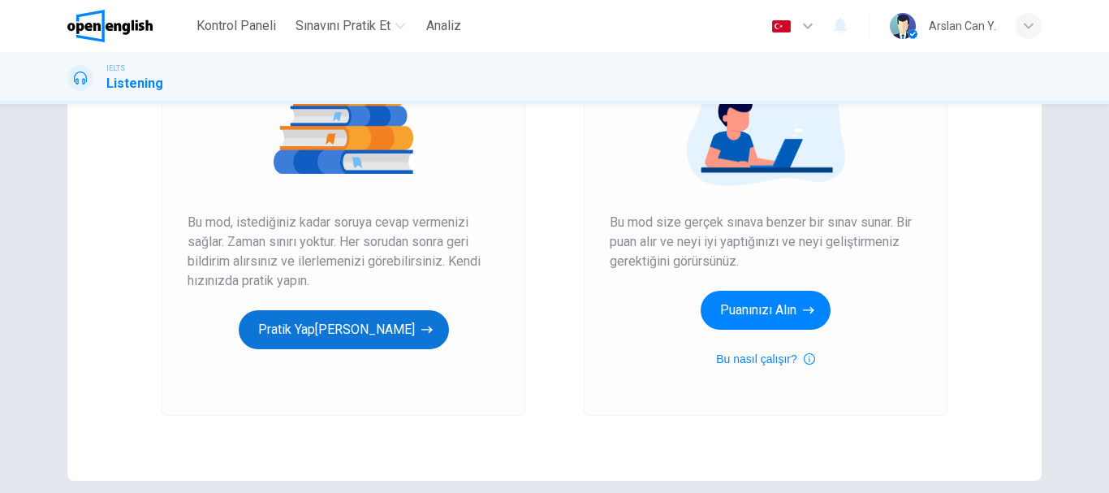 This screenshot has width=1109, height=493. I want to click on span: Kontrol Paneli, so click(236, 26).